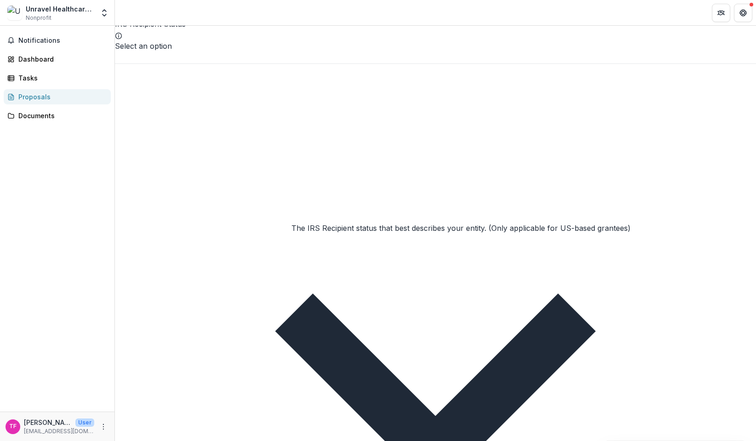  I want to click on img: Unravel Healthcare Alliance, so click(15, 13).